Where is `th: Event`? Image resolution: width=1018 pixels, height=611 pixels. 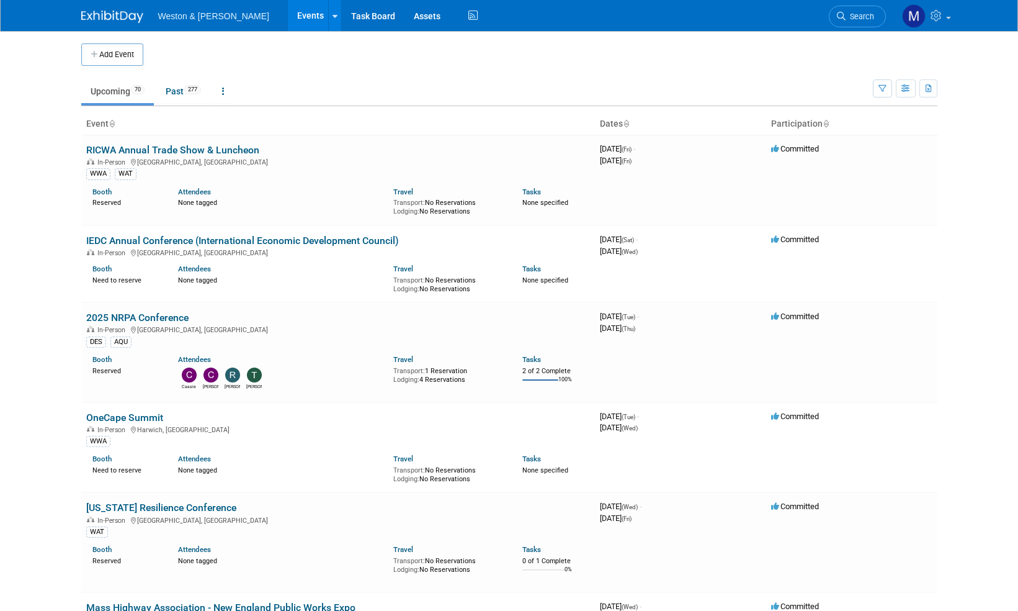 th: Event is located at coordinates (338, 124).